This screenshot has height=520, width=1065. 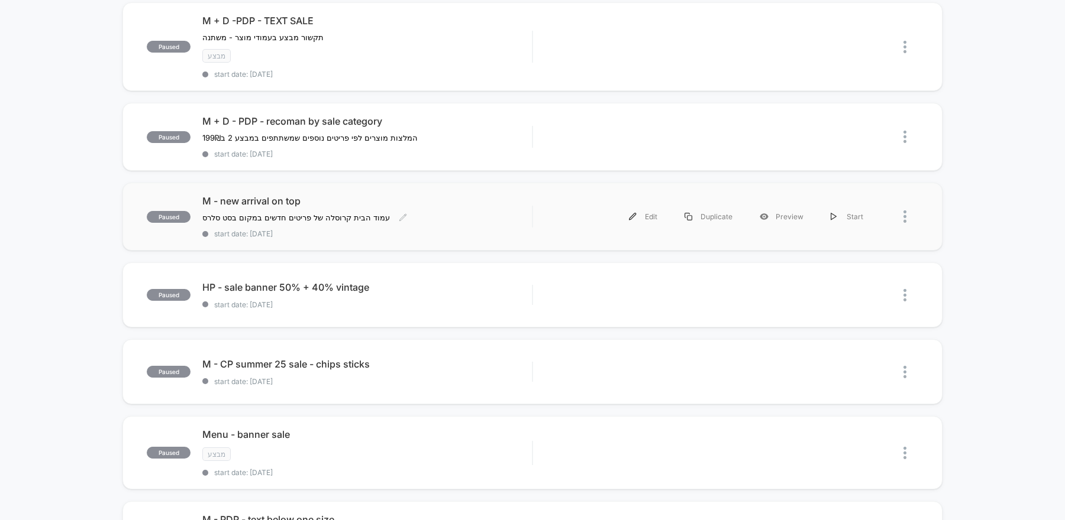 I want to click on span: M + D - PDP - recoman by sale category, so click(x=367, y=121).